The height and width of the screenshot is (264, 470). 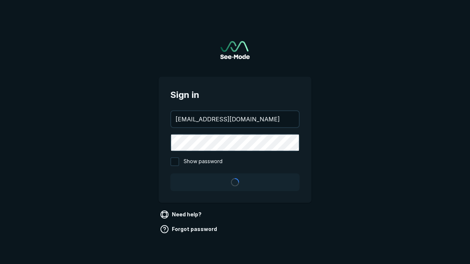 I want to click on img: See-Mode Logo, so click(x=235, y=50).